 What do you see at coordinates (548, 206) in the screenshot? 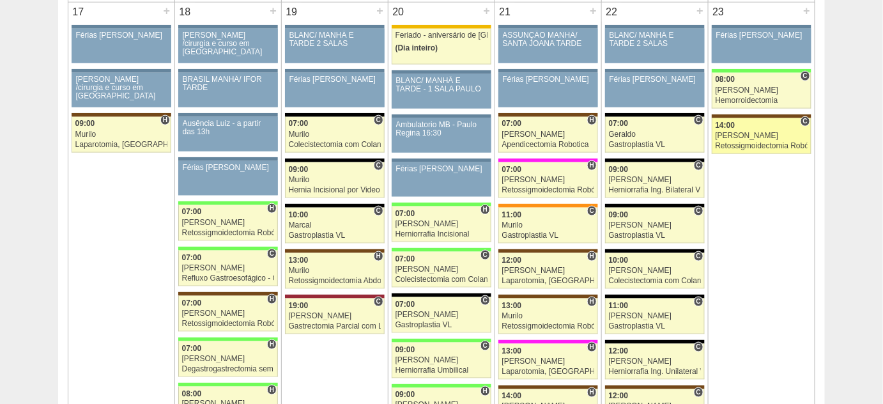
I see `div: Key: São Luiz - SCS` at bounding box center [548, 206].